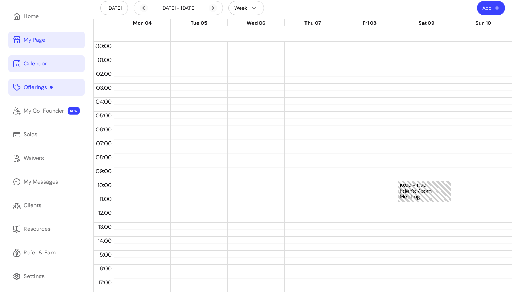 The image size is (512, 292). What do you see at coordinates (103, 46) in the screenshot?
I see `span: 00:00` at bounding box center [103, 46].